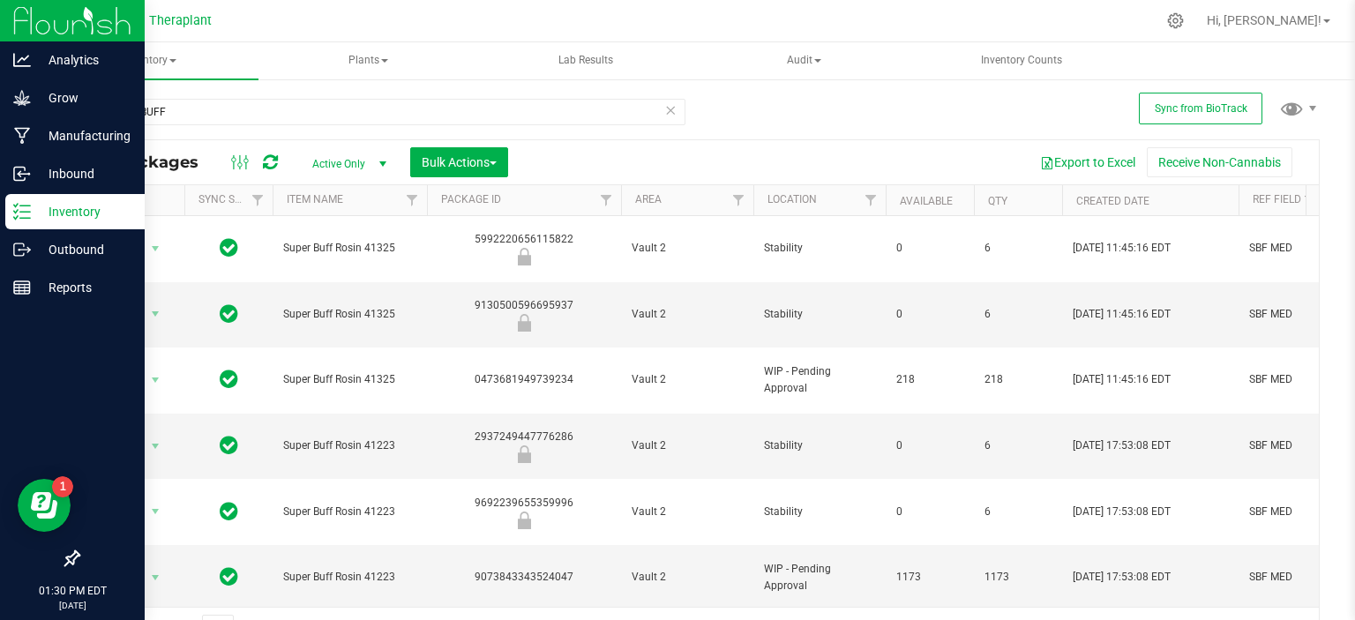 This screenshot has width=1355, height=620. I want to click on p: Manufacturing, so click(84, 136).